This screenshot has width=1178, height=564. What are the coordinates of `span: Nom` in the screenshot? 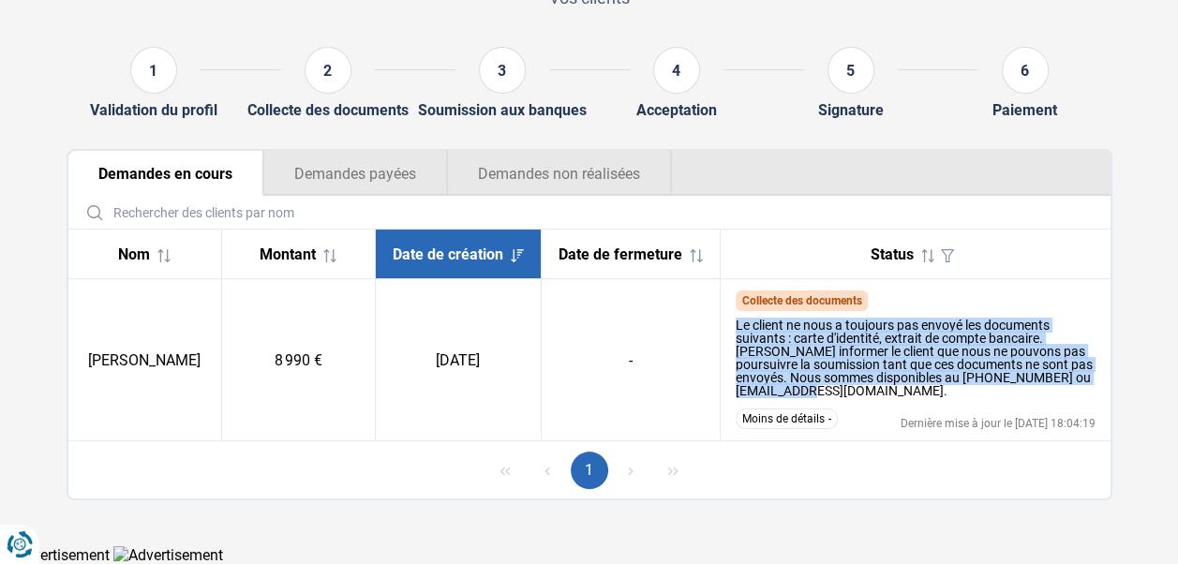 It's located at (134, 254).